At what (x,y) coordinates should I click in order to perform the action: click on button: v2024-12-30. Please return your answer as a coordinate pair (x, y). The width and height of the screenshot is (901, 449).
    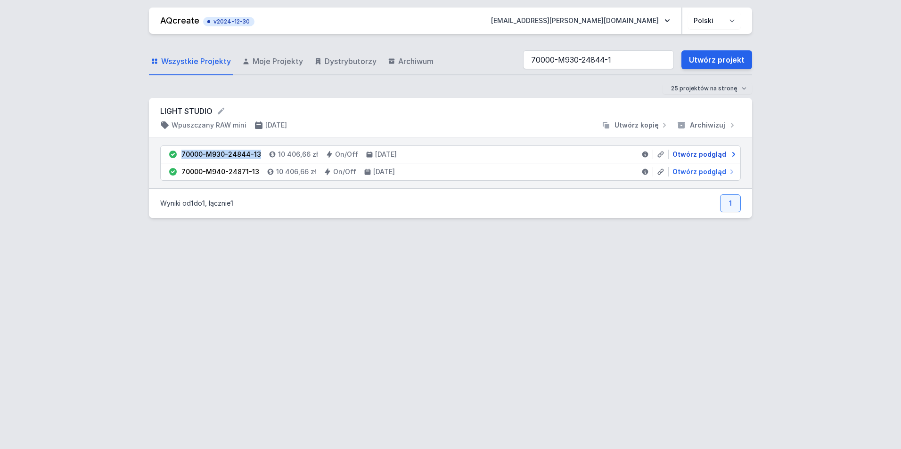
    Looking at the image, I should click on (228, 21).